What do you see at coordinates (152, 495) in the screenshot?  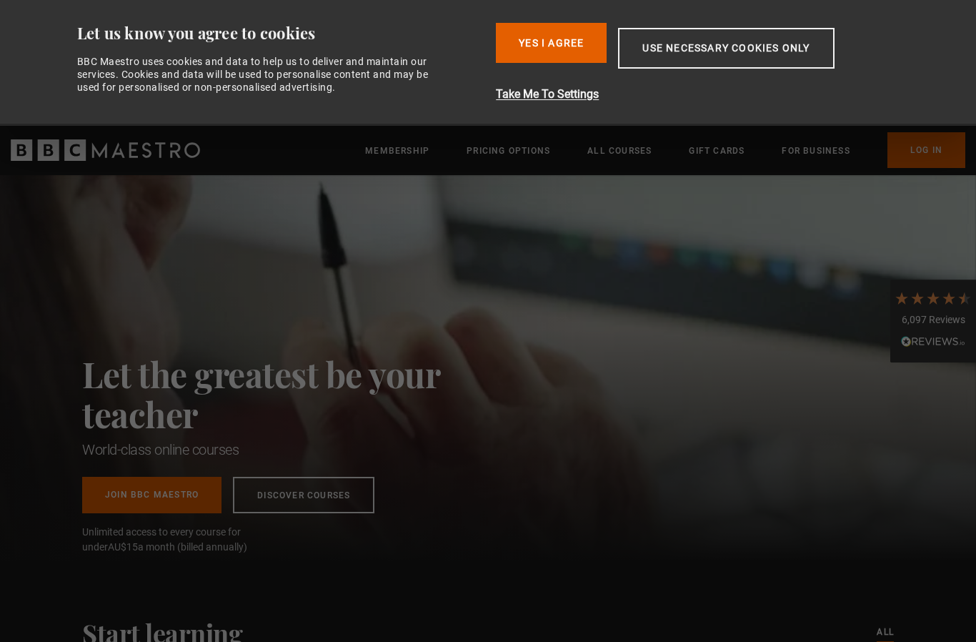 I see `a: Join BBC Maestro` at bounding box center [152, 495].